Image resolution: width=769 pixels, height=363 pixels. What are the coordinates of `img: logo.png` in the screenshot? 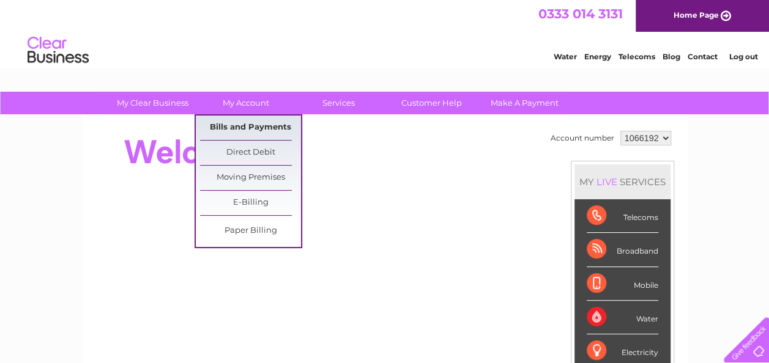 It's located at (58, 50).